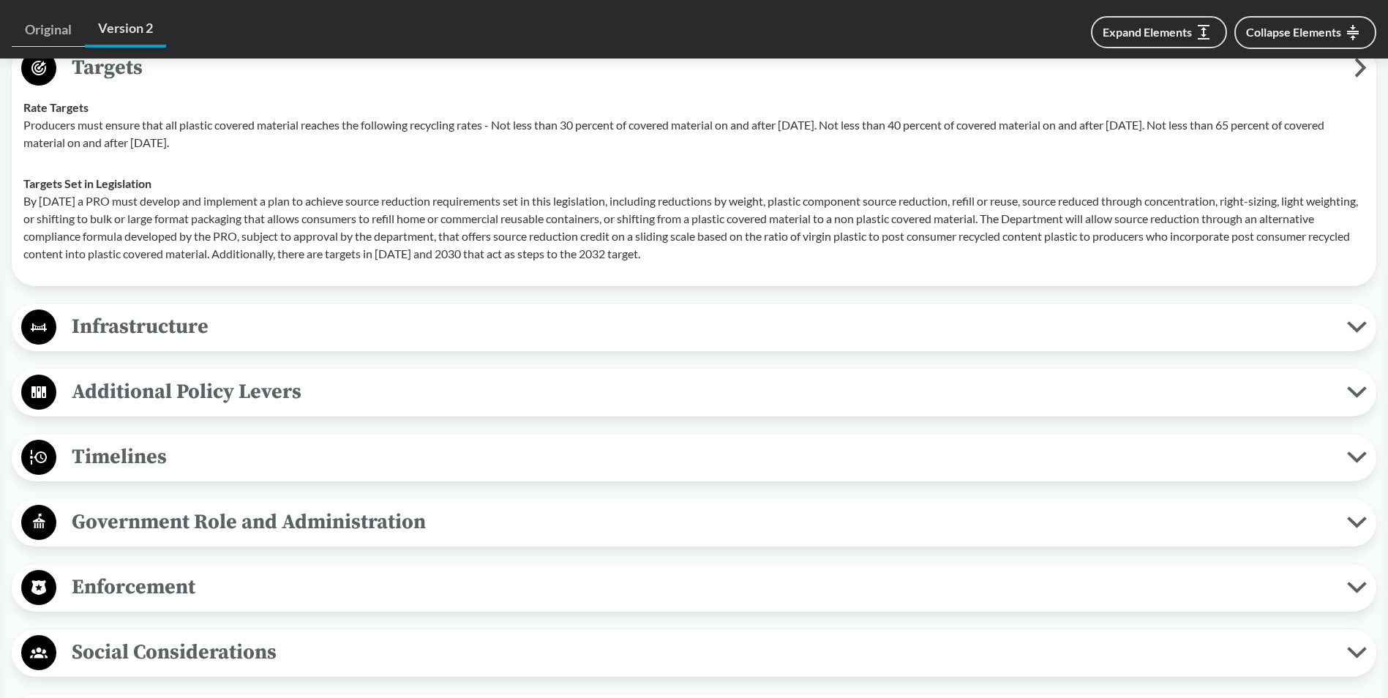 The image size is (1388, 698). I want to click on strong: Rate Targets, so click(56, 107).